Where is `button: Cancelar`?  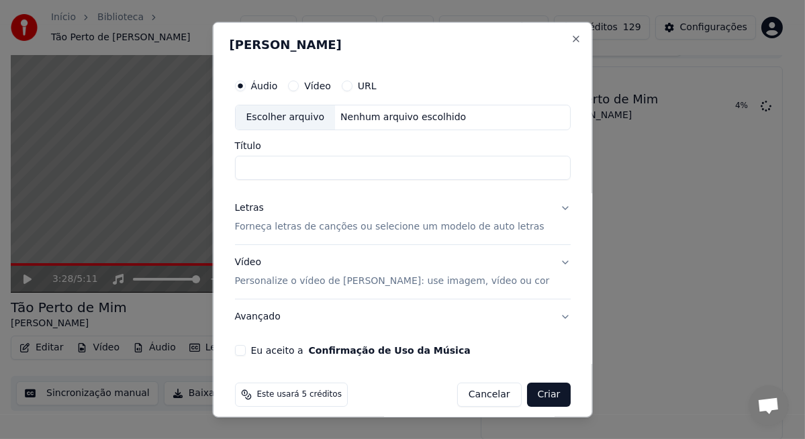
button: Cancelar is located at coordinates (489, 395).